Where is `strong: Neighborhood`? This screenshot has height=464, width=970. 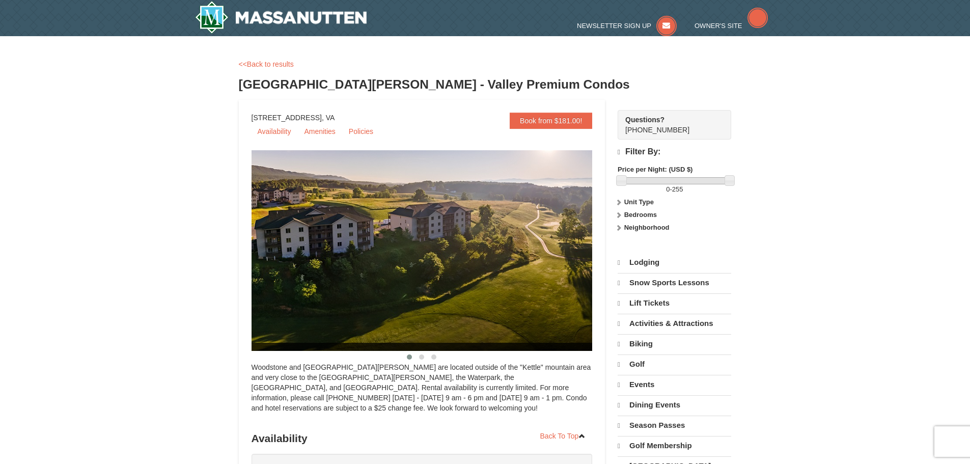
strong: Neighborhood is located at coordinates (647, 227).